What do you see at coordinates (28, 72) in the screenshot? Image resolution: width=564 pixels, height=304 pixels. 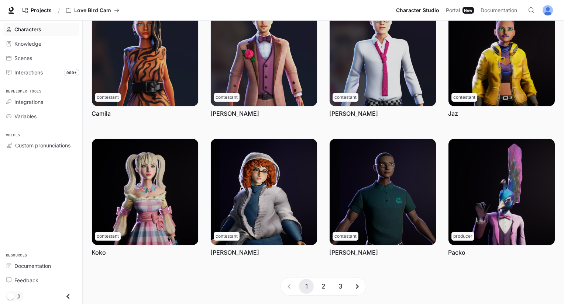 I see `span: Interactions` at bounding box center [28, 72].